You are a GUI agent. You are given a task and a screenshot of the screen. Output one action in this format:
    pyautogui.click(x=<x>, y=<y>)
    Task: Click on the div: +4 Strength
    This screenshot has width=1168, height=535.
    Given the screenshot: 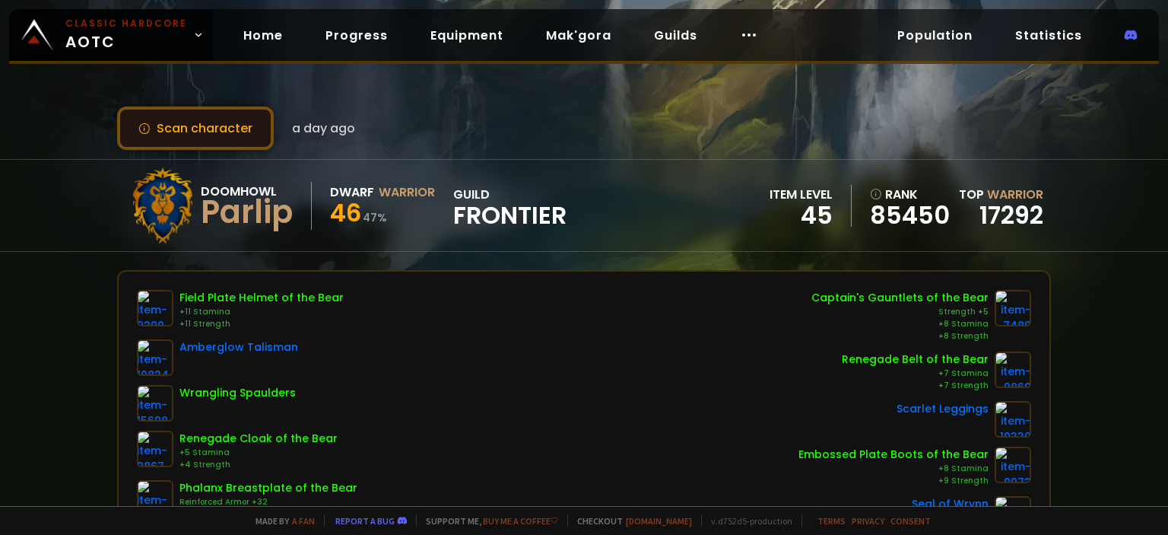 What is the action you would take?
    pyautogui.click(x=259, y=465)
    